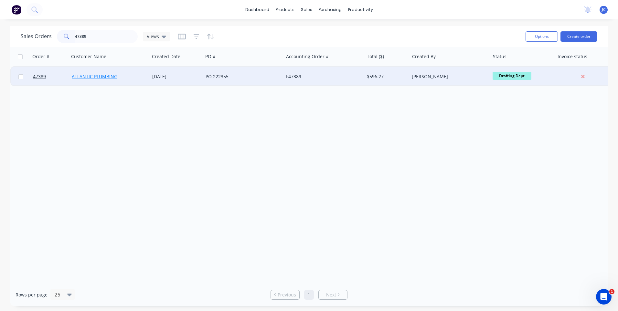 The height and width of the screenshot is (311, 618). I want to click on img: Factory, so click(16, 10).